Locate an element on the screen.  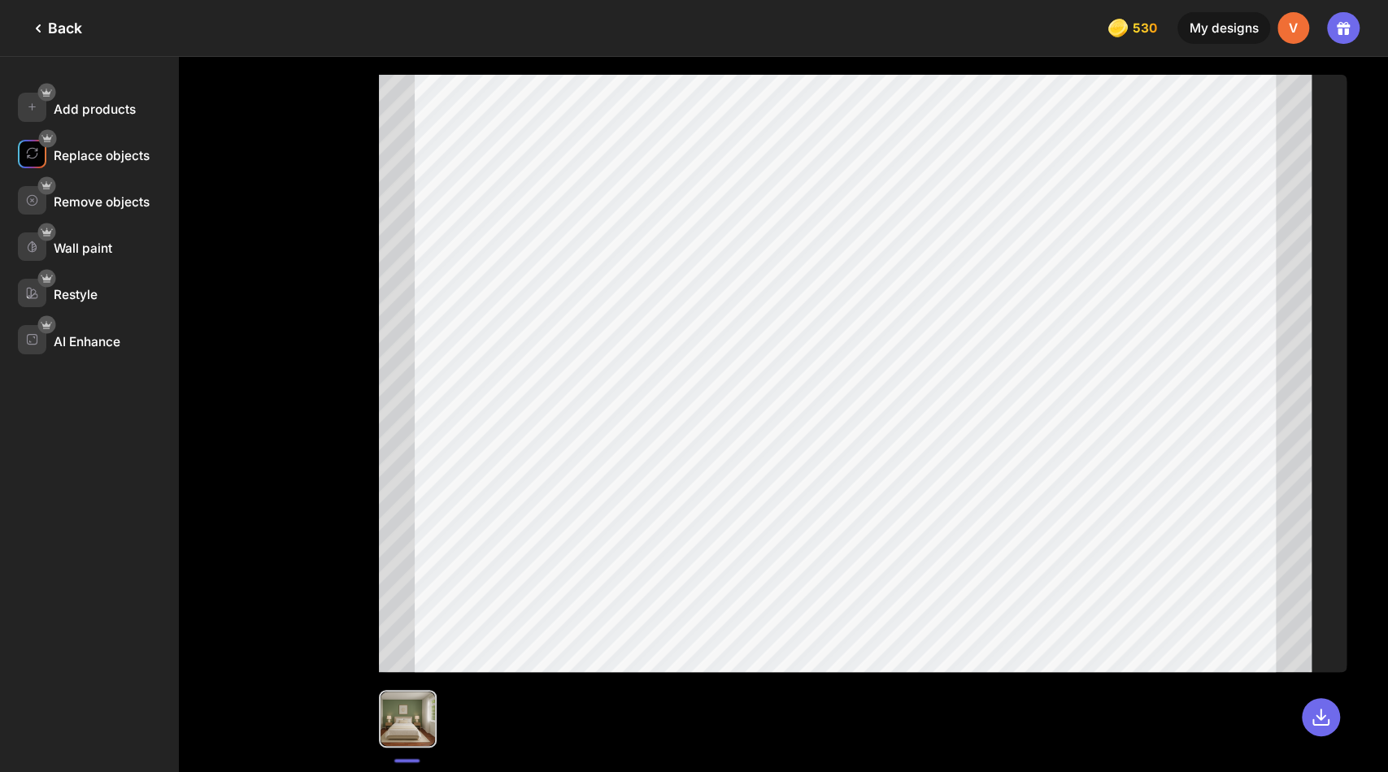
div: Add products is located at coordinates (94, 109).